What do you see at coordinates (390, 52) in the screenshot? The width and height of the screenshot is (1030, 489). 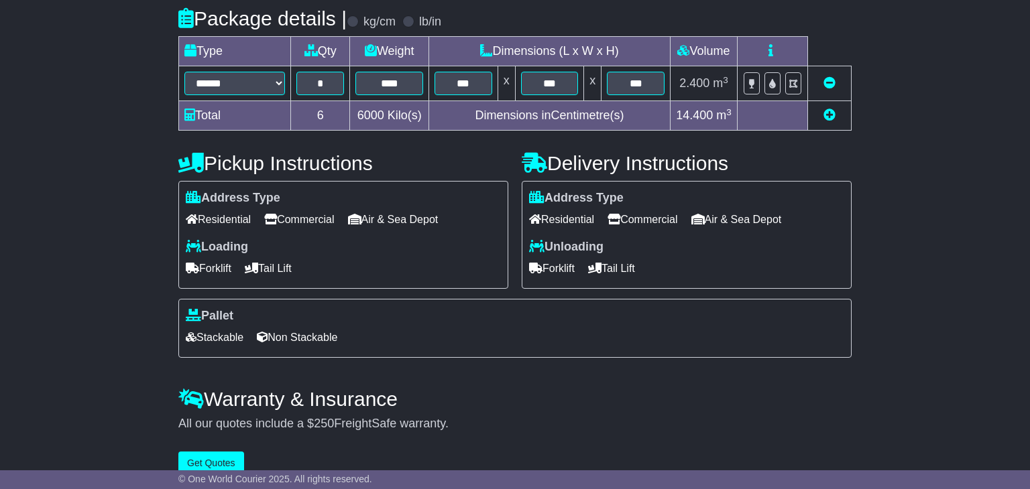 I see `td: Weight` at bounding box center [390, 52].